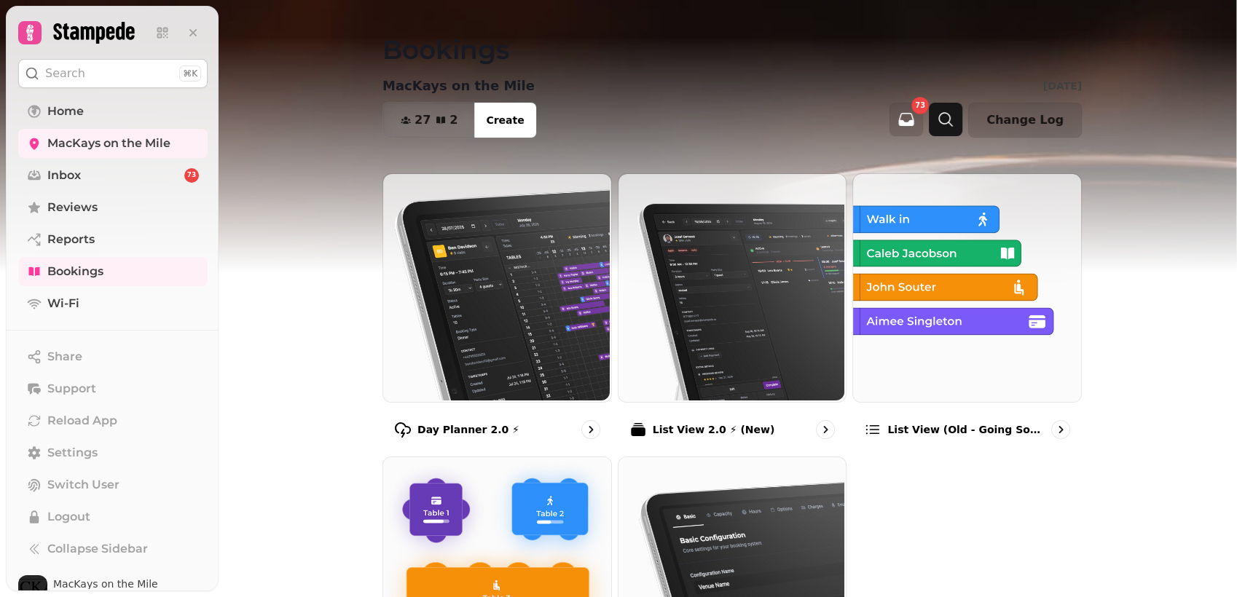 The height and width of the screenshot is (597, 1237). What do you see at coordinates (458, 86) in the screenshot?
I see `p: MacKays on the Mile` at bounding box center [458, 86].